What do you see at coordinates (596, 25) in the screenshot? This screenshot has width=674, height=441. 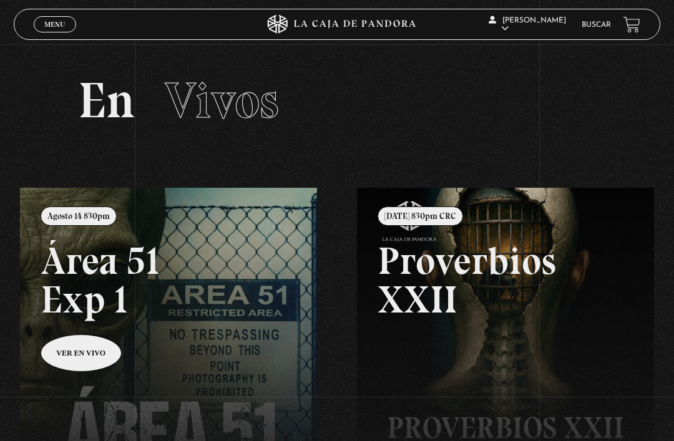 I see `a: Buscar` at bounding box center [596, 25].